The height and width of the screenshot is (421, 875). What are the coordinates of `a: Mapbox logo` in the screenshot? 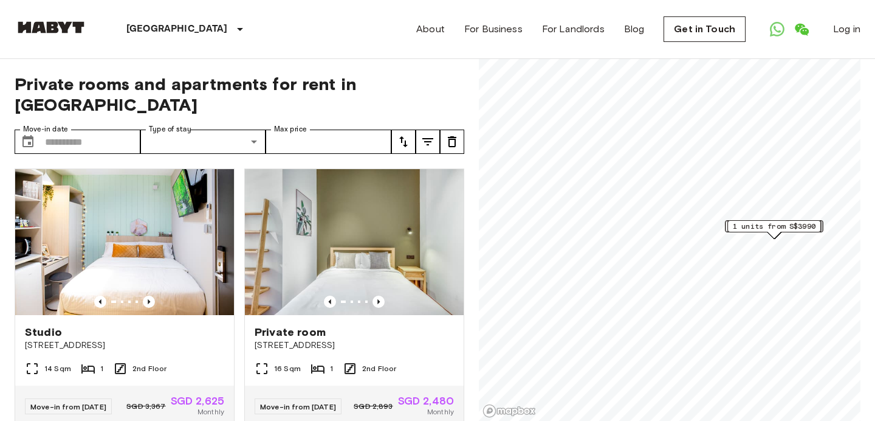 It's located at (509, 410).